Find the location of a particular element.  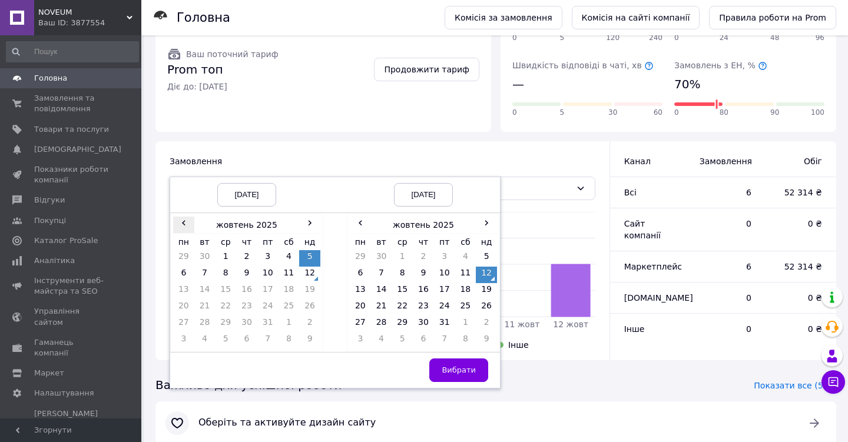

td: 11 is located at coordinates (466, 275).